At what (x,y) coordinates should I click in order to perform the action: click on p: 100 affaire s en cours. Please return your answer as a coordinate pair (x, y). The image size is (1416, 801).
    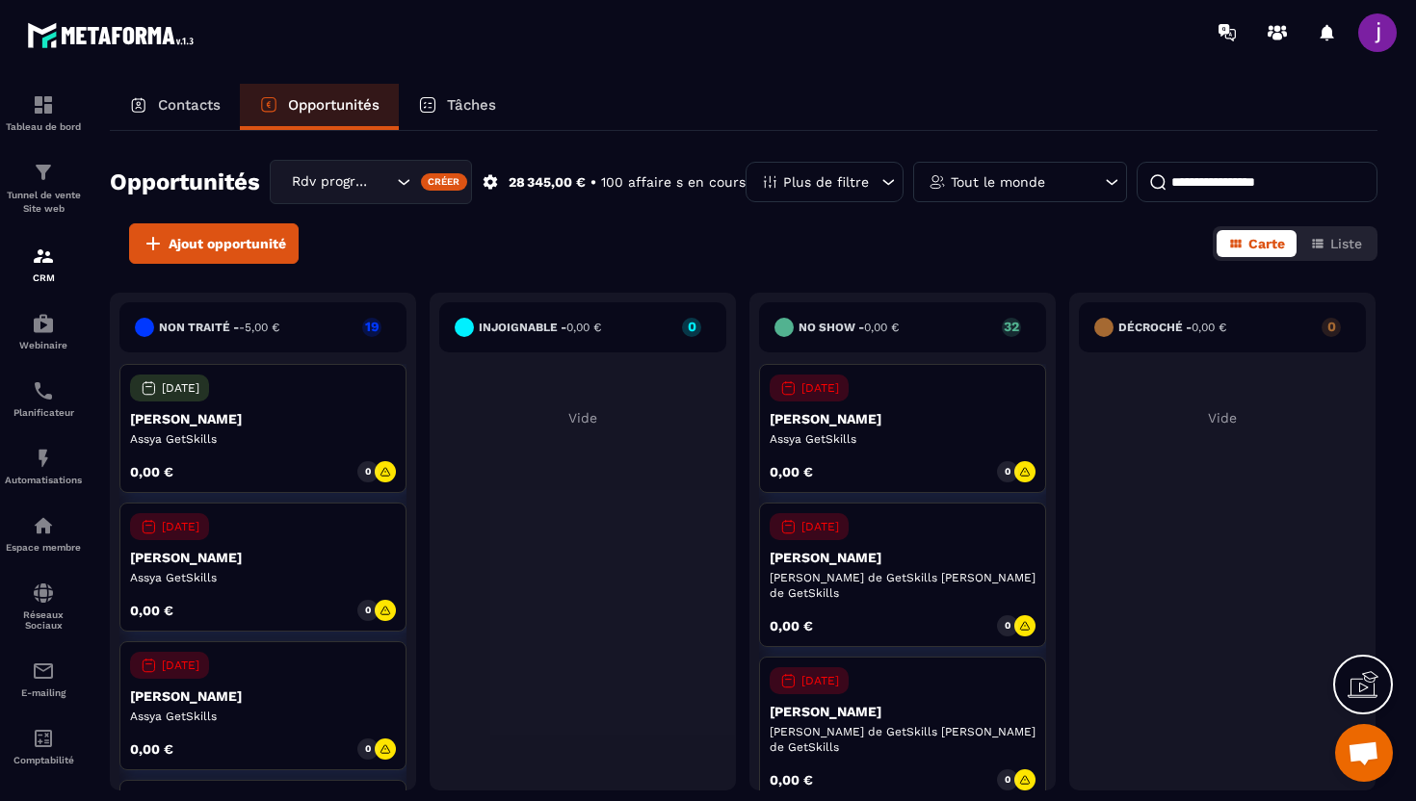
    Looking at the image, I should click on (673, 182).